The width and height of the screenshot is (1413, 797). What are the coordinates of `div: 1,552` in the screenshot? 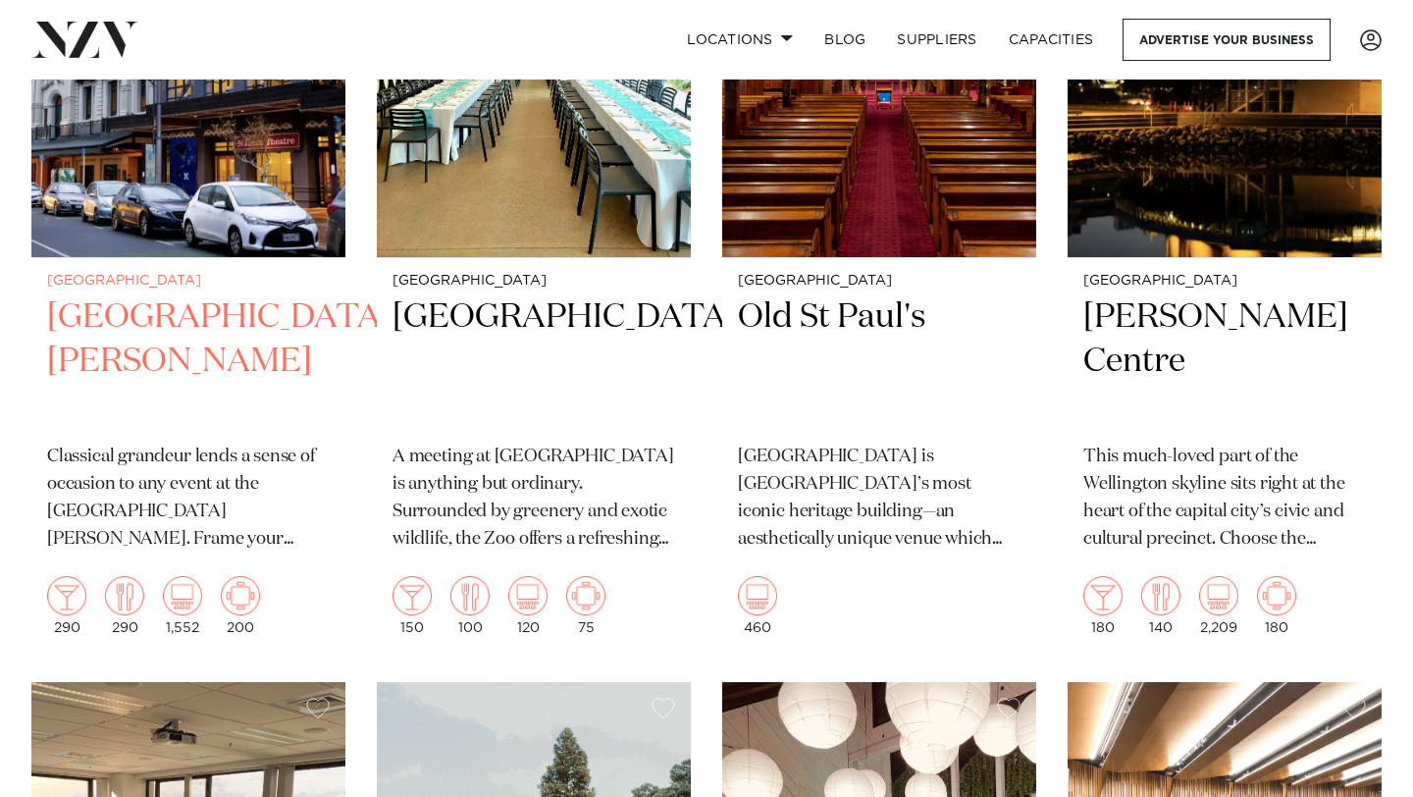 It's located at (183, 605).